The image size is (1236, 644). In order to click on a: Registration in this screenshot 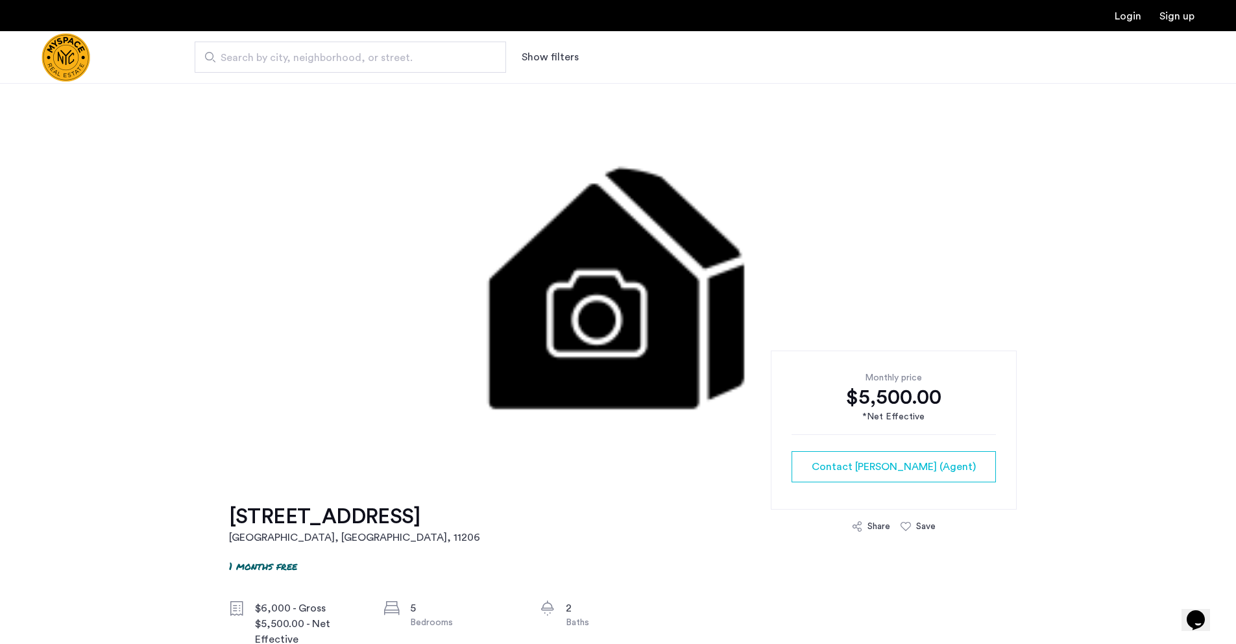, I will do `click(1177, 16)`.